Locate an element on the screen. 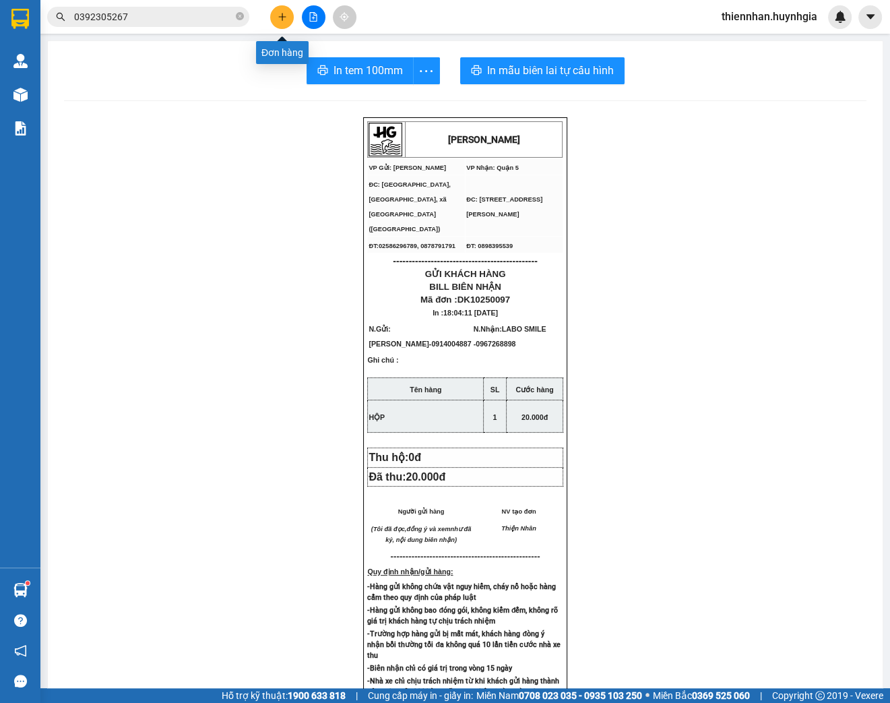 This screenshot has height=703, width=890. span: ĐT:02586296789, 0878791791 is located at coordinates (412, 246).